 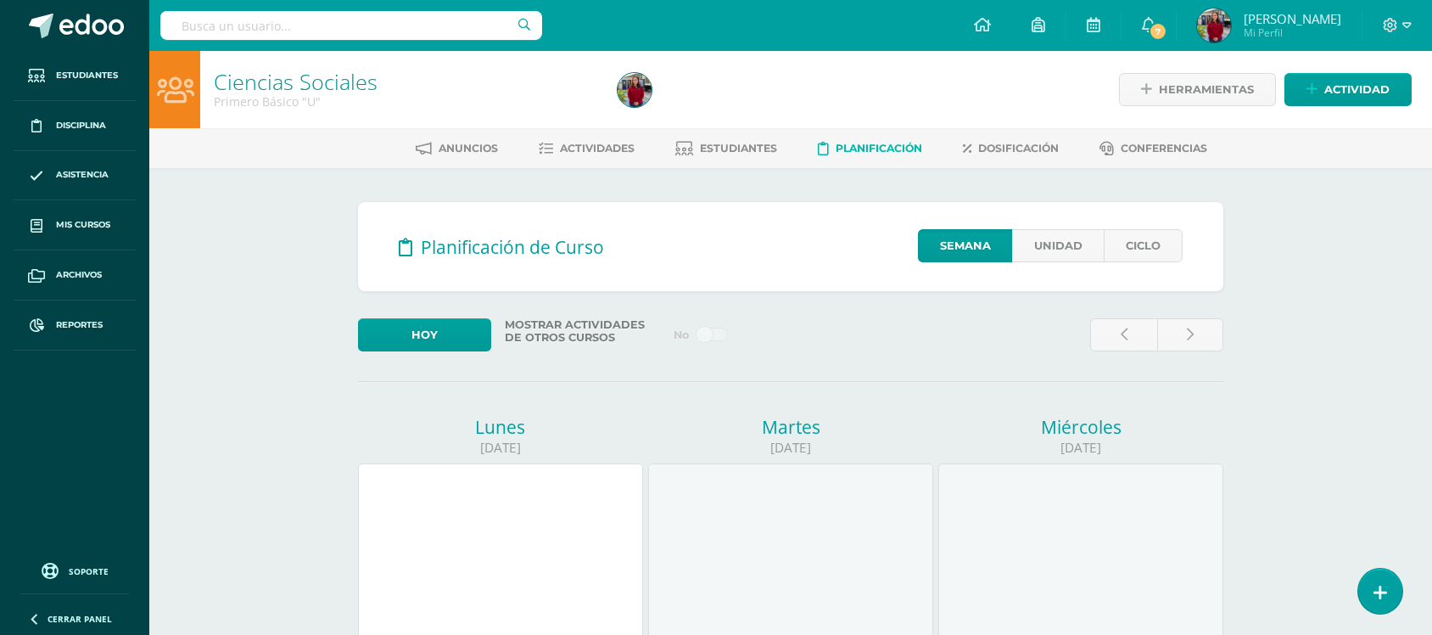 What do you see at coordinates (75, 225) in the screenshot?
I see `a: Mis cursos` at bounding box center [75, 225].